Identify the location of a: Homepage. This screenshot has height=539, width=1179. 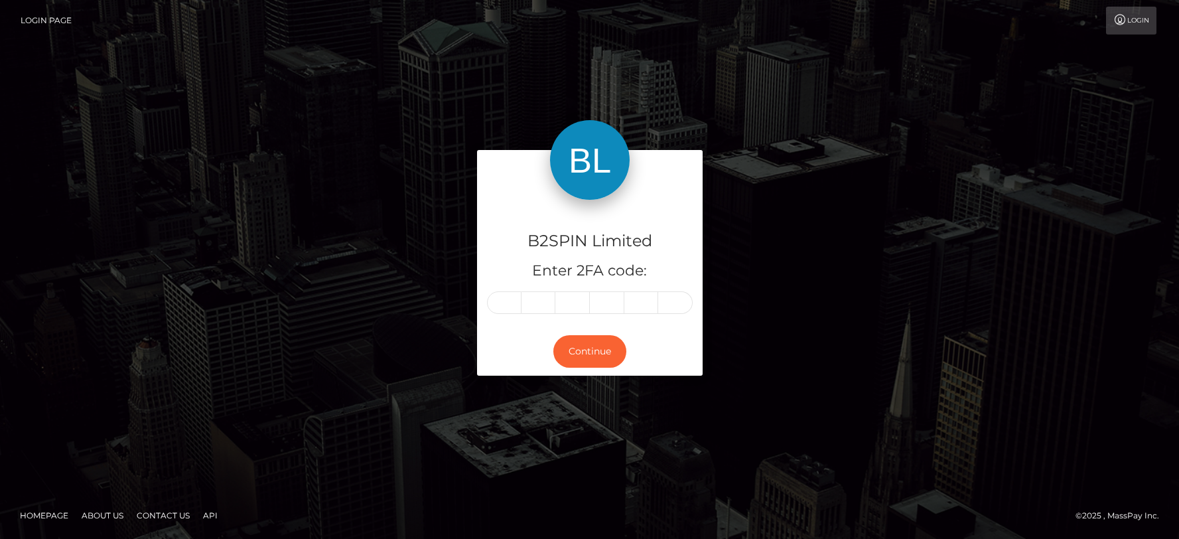
(44, 515).